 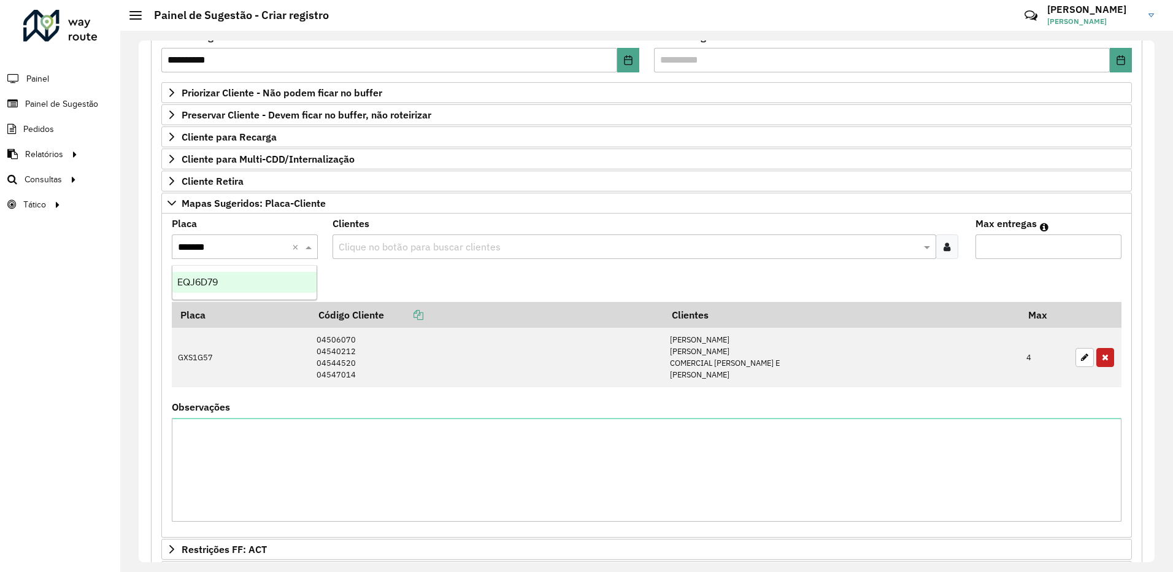 What do you see at coordinates (841, 315) in the screenshot?
I see `th: Clientes` at bounding box center [841, 315].